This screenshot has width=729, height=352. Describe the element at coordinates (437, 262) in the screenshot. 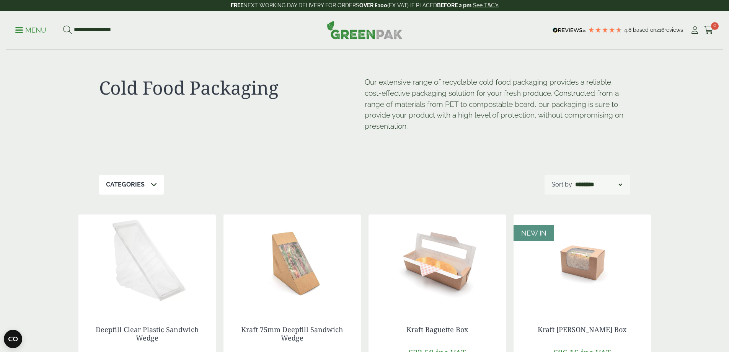

I see `img: 5430063F Kraft Bagette Box Open with Bagette` at that location.